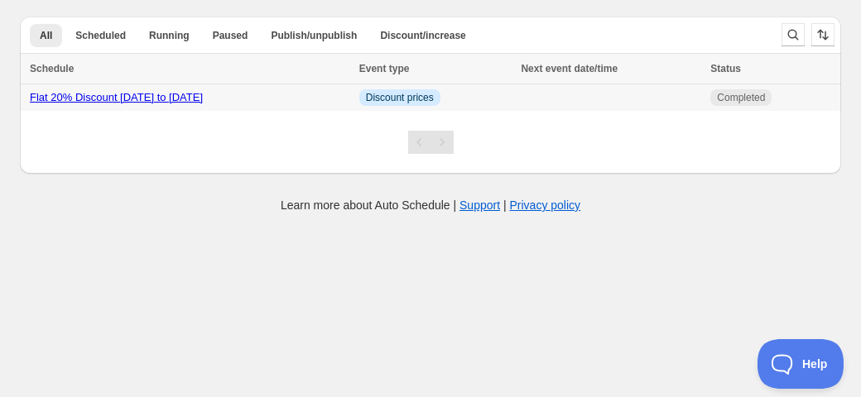  I want to click on span: Paused, so click(230, 36).